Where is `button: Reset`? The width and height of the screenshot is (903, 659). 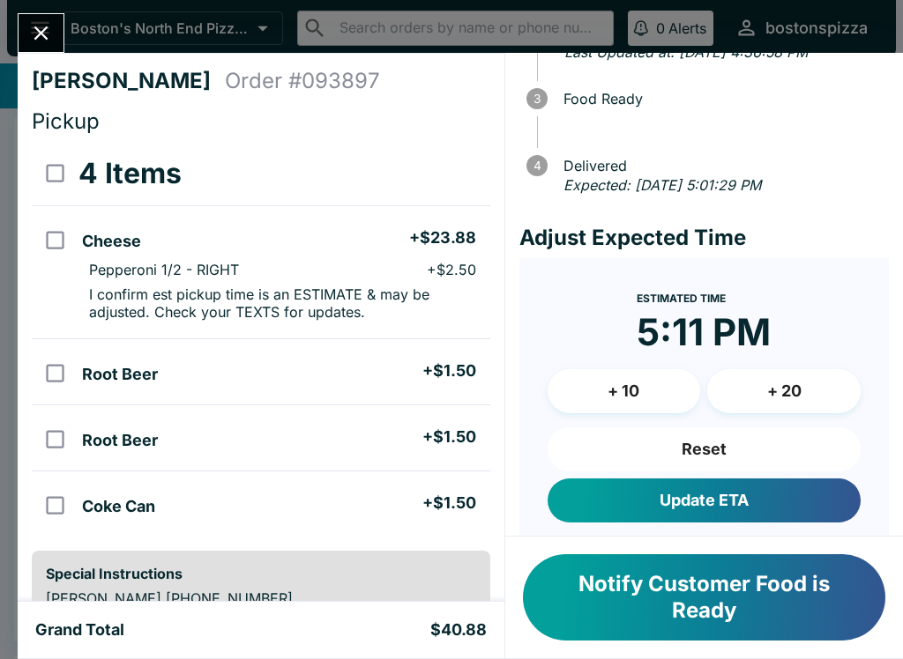
button: Reset is located at coordinates (704, 450).